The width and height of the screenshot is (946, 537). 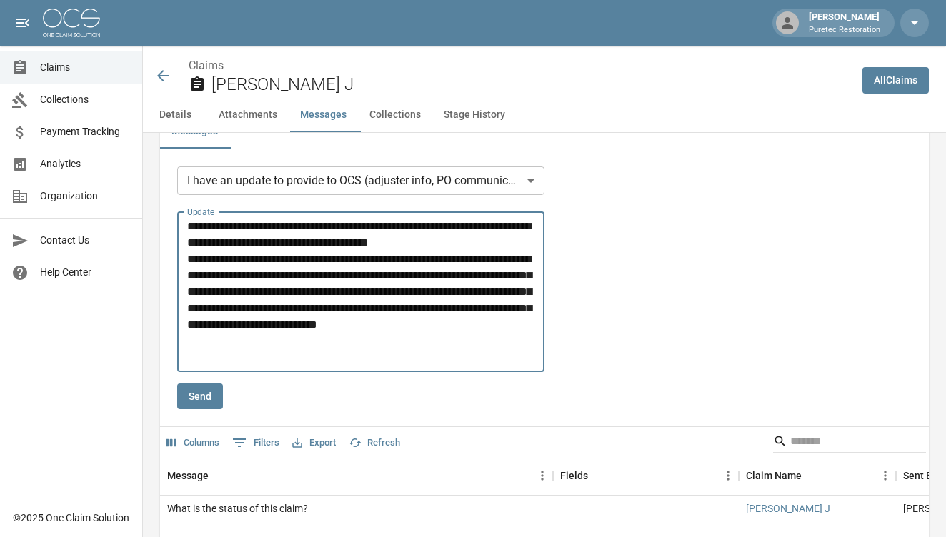 I want to click on div: Sent By, so click(x=920, y=476).